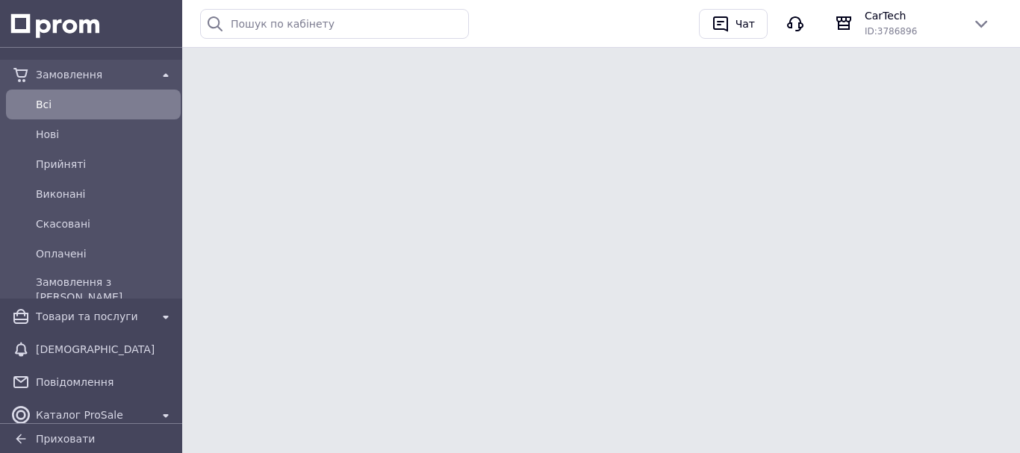 This screenshot has width=1020, height=453. I want to click on span: Приховати, so click(65, 439).